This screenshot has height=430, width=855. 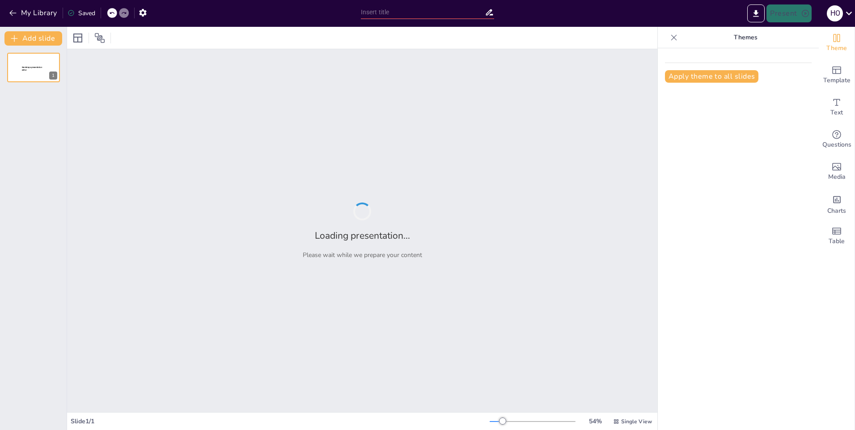 I want to click on div: Add ready made slides, so click(x=837, y=75).